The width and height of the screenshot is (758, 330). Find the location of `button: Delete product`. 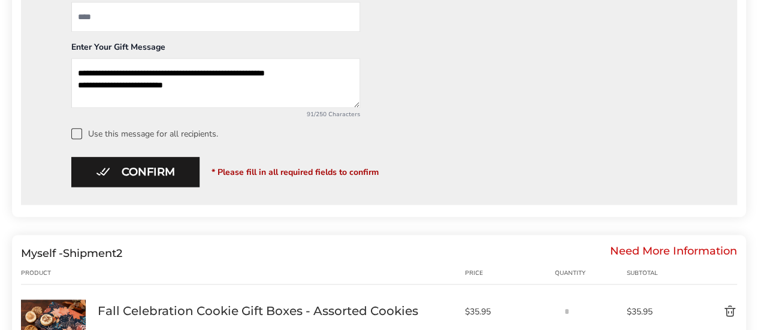

button: Delete product is located at coordinates (707, 312).